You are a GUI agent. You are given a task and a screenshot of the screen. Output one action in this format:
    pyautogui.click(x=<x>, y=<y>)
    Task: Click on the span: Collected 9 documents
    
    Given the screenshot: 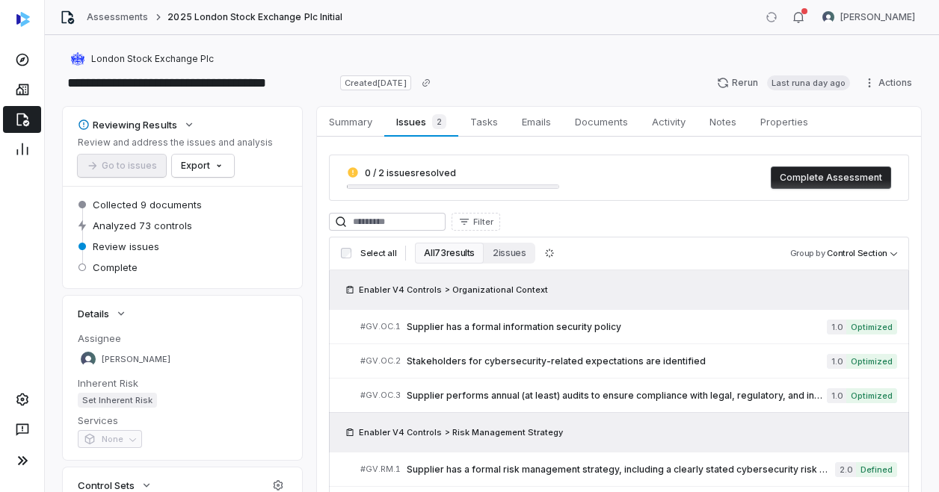 What is the action you would take?
    pyautogui.click(x=147, y=205)
    